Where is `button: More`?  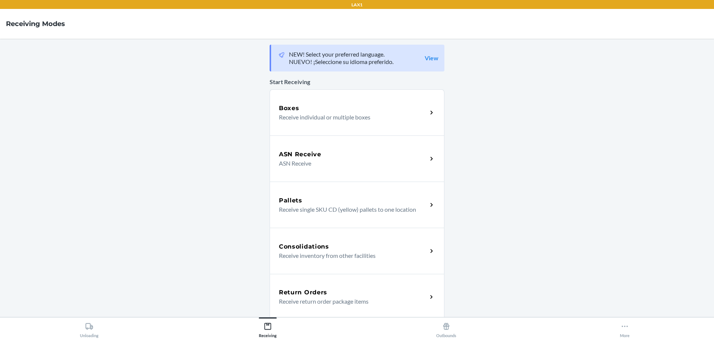 button: More is located at coordinates (624, 327).